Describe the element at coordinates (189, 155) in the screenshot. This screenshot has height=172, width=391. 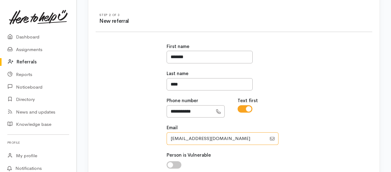
I see `label: Person is Vulnerable` at that location.